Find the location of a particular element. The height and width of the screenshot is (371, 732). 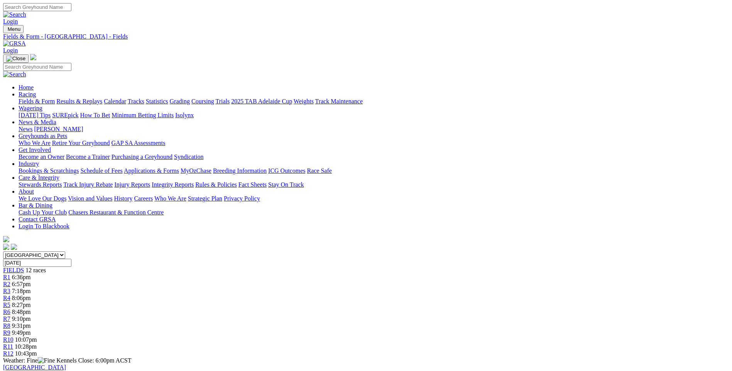

a: Care & Integrity is located at coordinates (39, 177).